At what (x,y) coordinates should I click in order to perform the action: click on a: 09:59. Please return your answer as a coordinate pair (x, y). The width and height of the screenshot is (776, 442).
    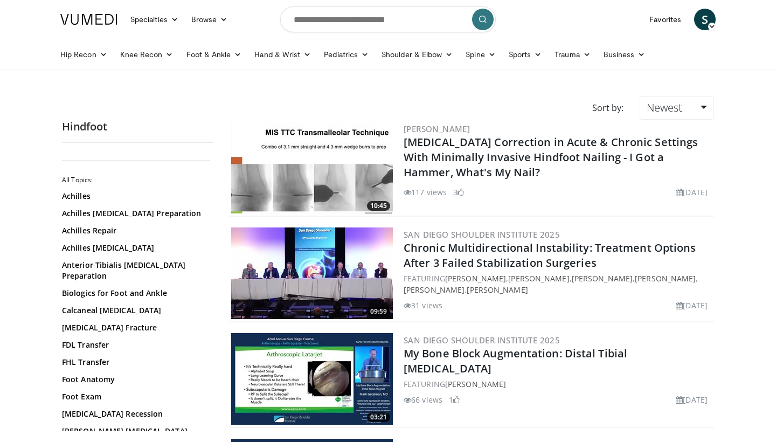
    Looking at the image, I should click on (312, 273).